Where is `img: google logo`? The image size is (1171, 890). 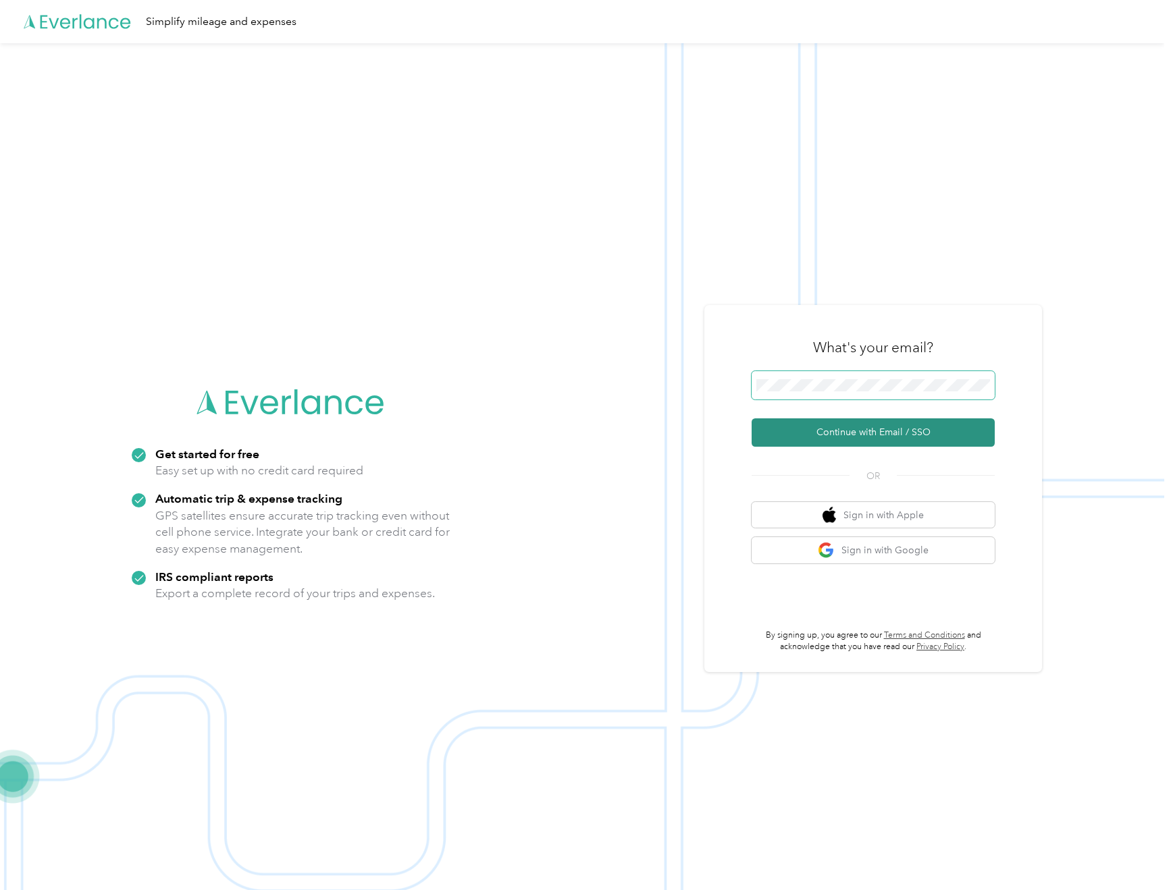 img: google logo is located at coordinates (826, 550).